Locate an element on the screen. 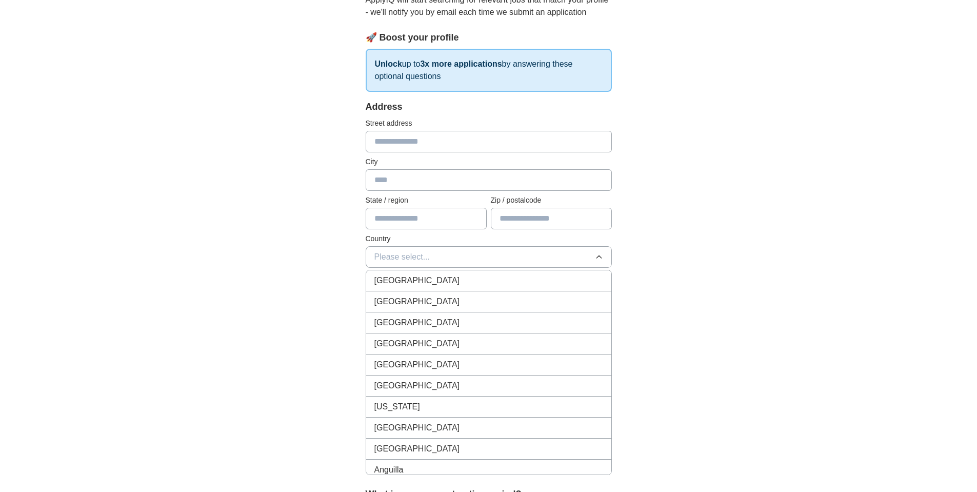 This screenshot has height=492, width=977. label: Zip / postalcode is located at coordinates (551, 200).